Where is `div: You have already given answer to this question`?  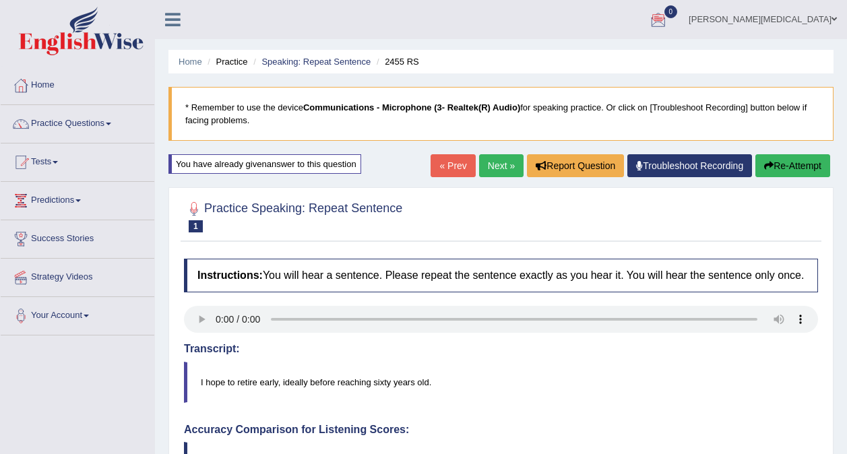 div: You have already given answer to this question is located at coordinates (265, 164).